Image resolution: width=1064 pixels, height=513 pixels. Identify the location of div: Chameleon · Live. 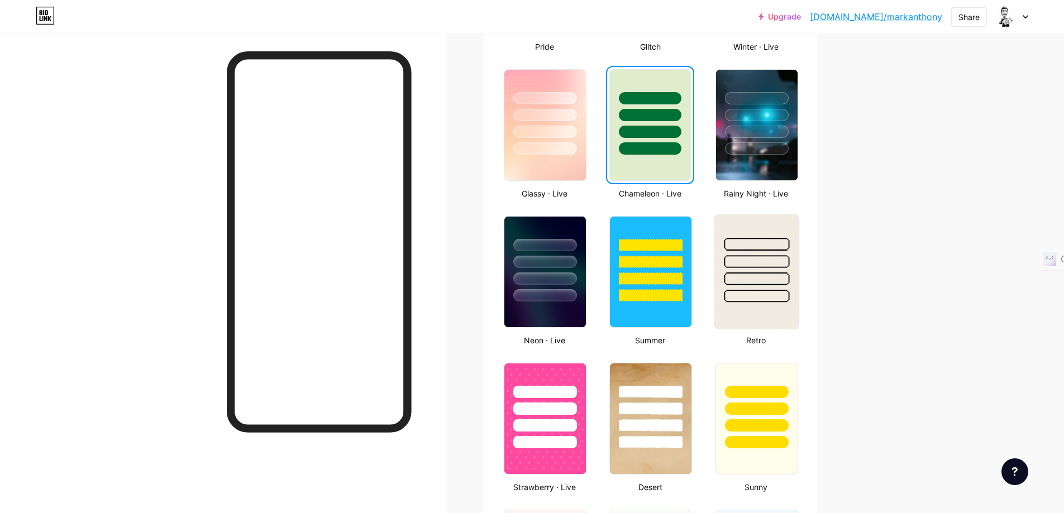
(649, 193).